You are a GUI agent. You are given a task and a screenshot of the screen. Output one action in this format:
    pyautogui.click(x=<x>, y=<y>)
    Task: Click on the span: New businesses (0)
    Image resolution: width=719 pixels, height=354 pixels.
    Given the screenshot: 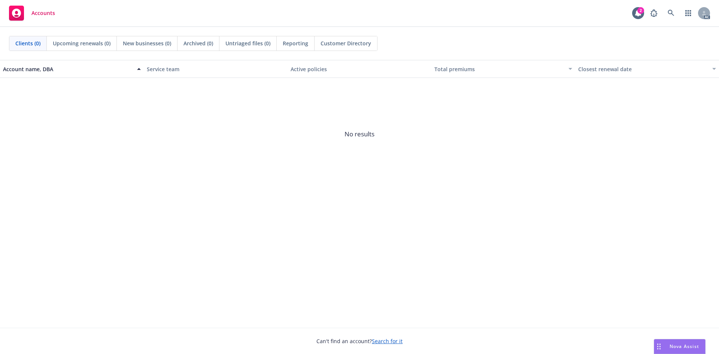 What is the action you would take?
    pyautogui.click(x=147, y=43)
    